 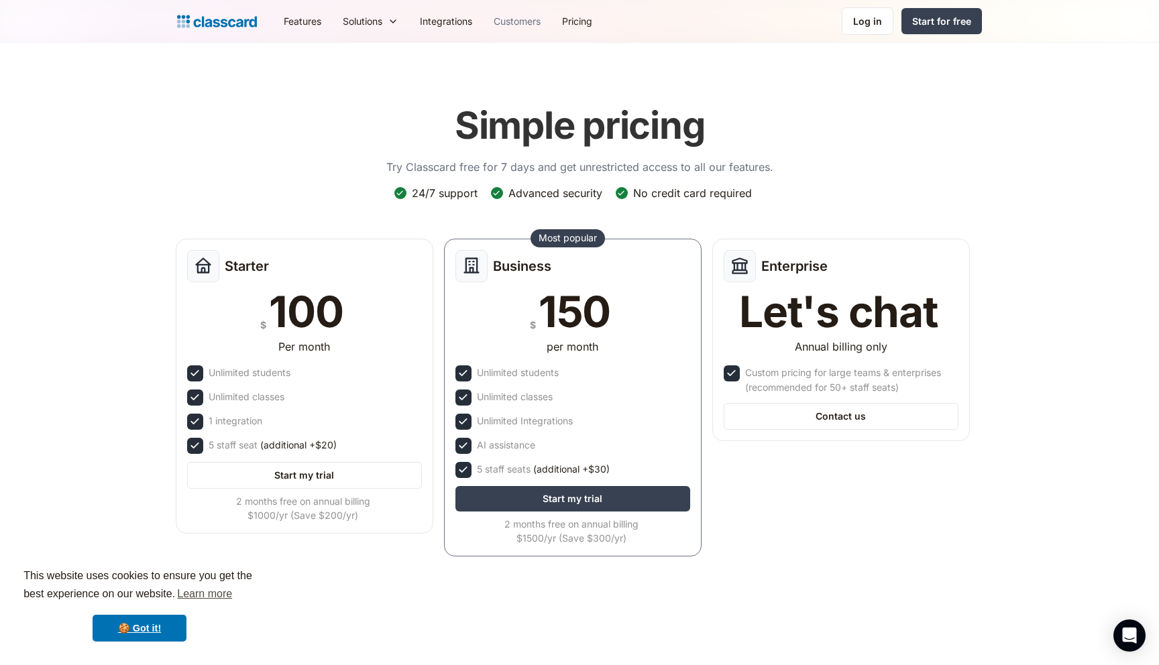 What do you see at coordinates (794, 266) in the screenshot?
I see `h2: Enterprise` at bounding box center [794, 266].